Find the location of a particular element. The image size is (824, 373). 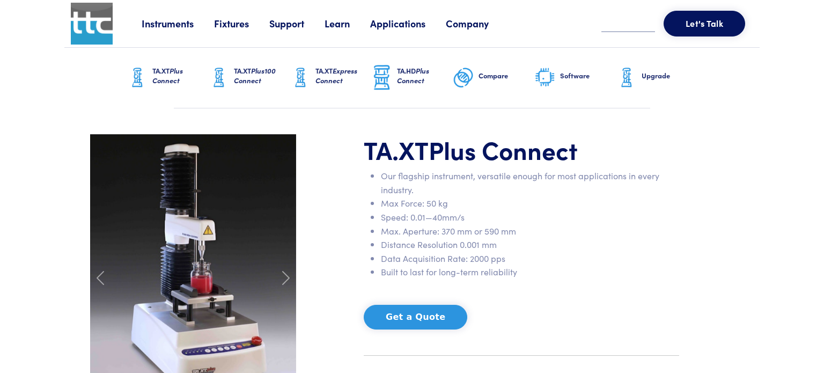

li: Distance Resolution 0.001 mm is located at coordinates (530, 245).